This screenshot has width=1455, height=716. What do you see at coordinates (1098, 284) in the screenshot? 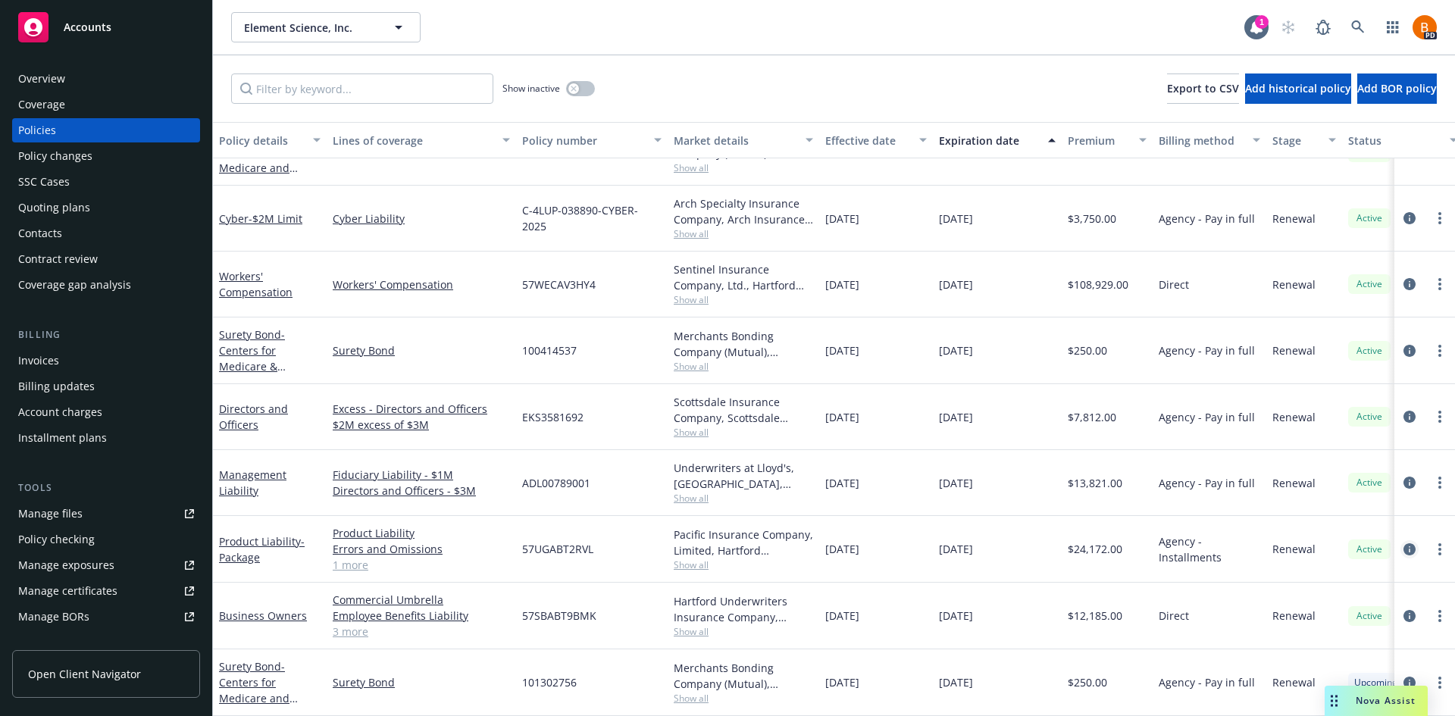
I see `span: $108,929.00` at bounding box center [1098, 284].